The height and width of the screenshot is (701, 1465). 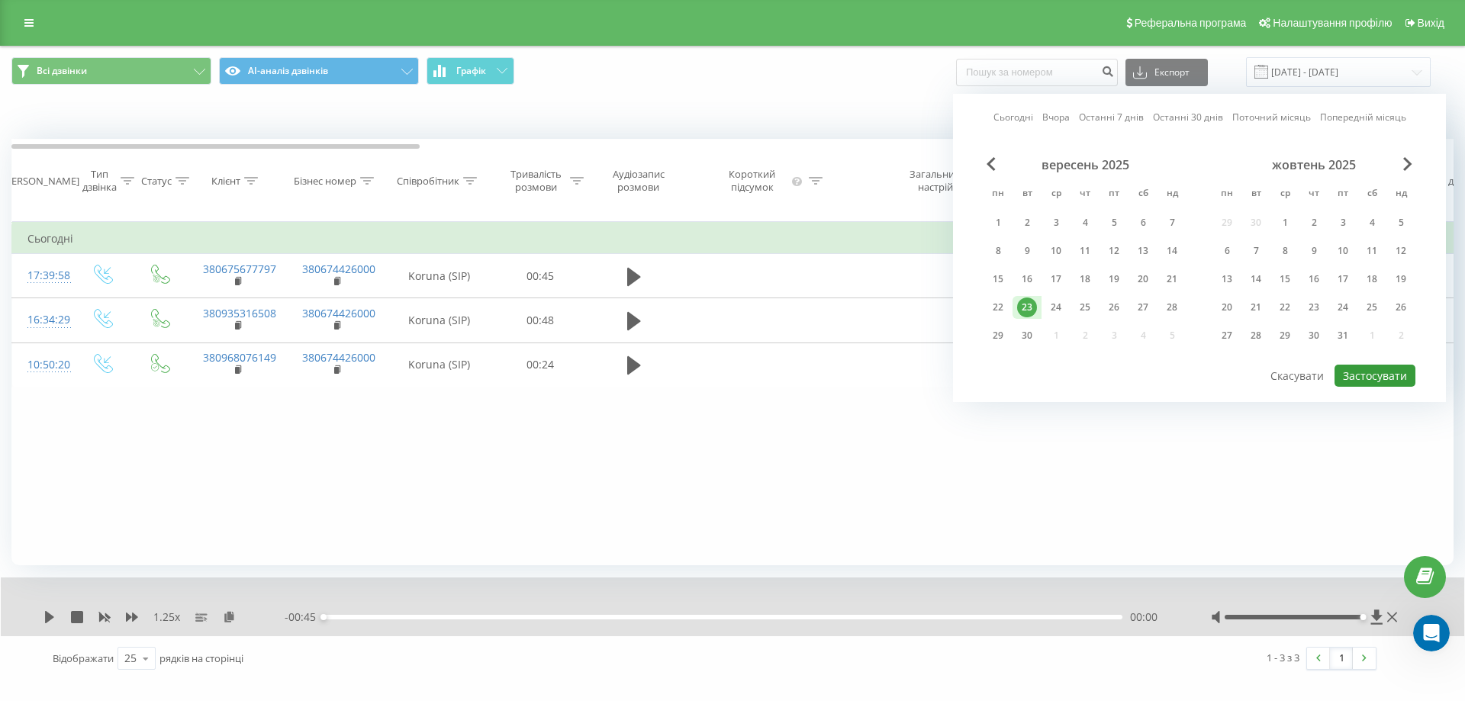 What do you see at coordinates (1375, 375) in the screenshot?
I see `button: Застосувати` at bounding box center [1375, 375].